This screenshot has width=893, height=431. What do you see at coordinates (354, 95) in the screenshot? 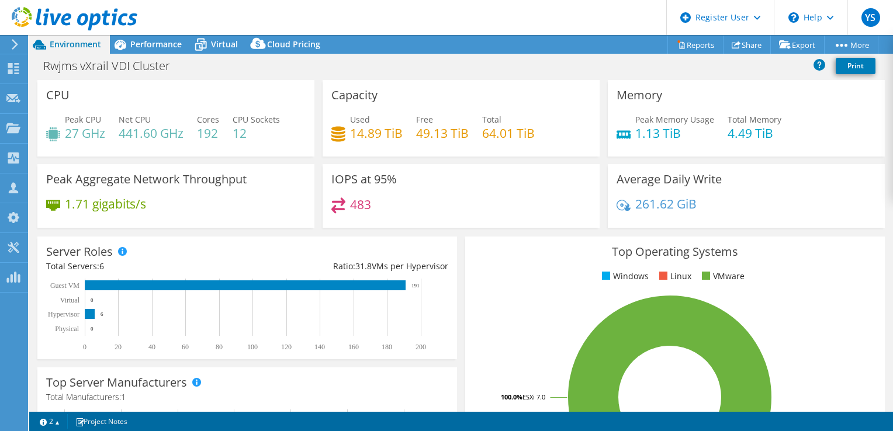
I see `h3: Capacity` at bounding box center [354, 95].